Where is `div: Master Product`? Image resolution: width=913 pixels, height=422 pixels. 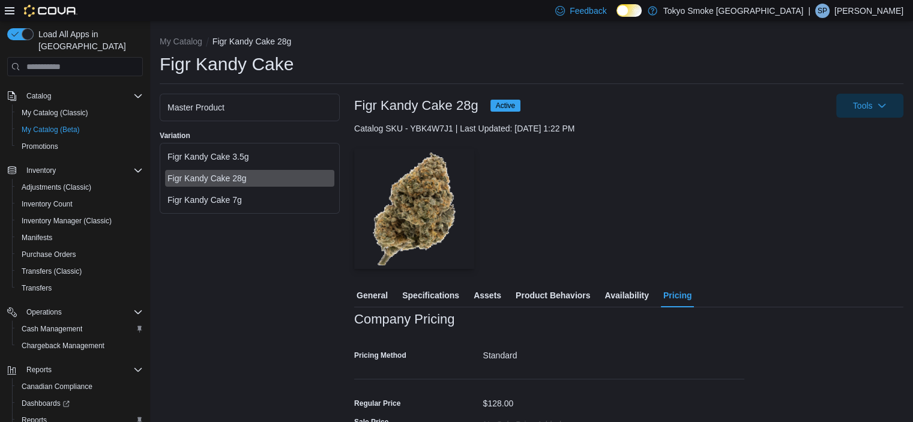 div: Master Product is located at coordinates (250, 107).